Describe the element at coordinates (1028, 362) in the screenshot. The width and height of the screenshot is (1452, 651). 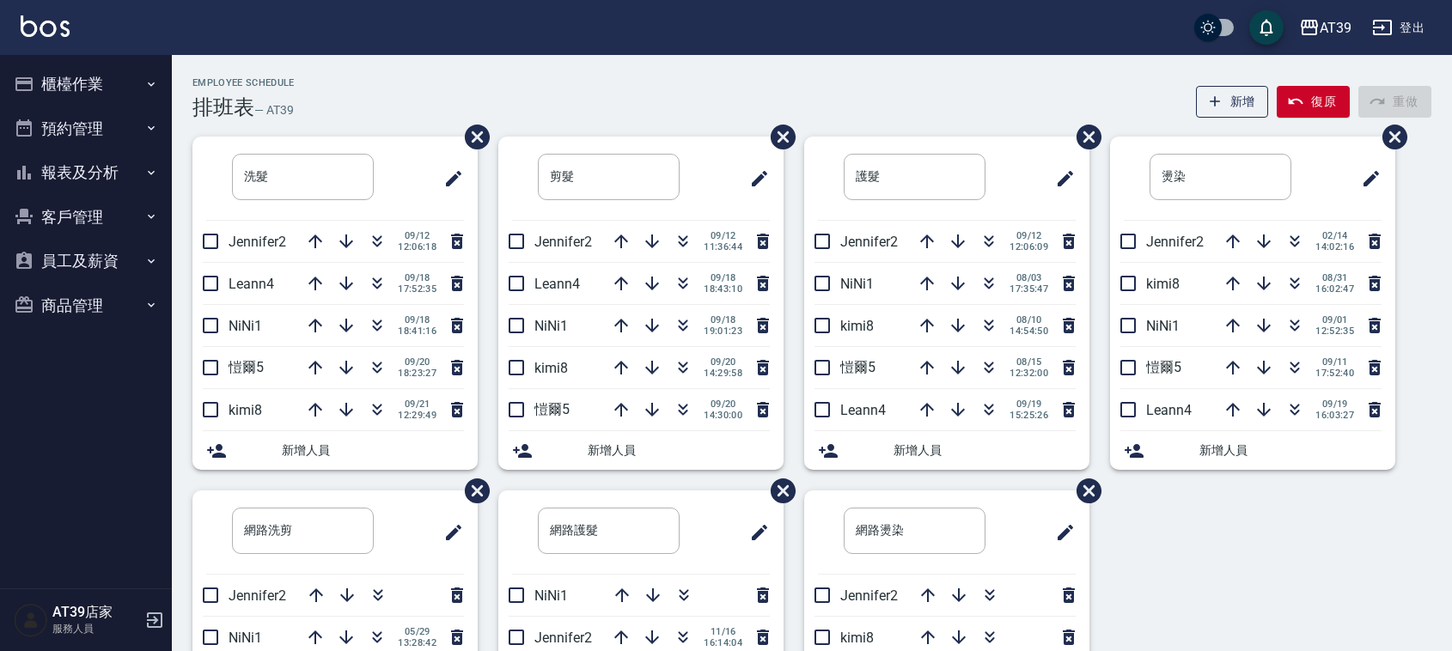
I see `span: 08/15` at that location.